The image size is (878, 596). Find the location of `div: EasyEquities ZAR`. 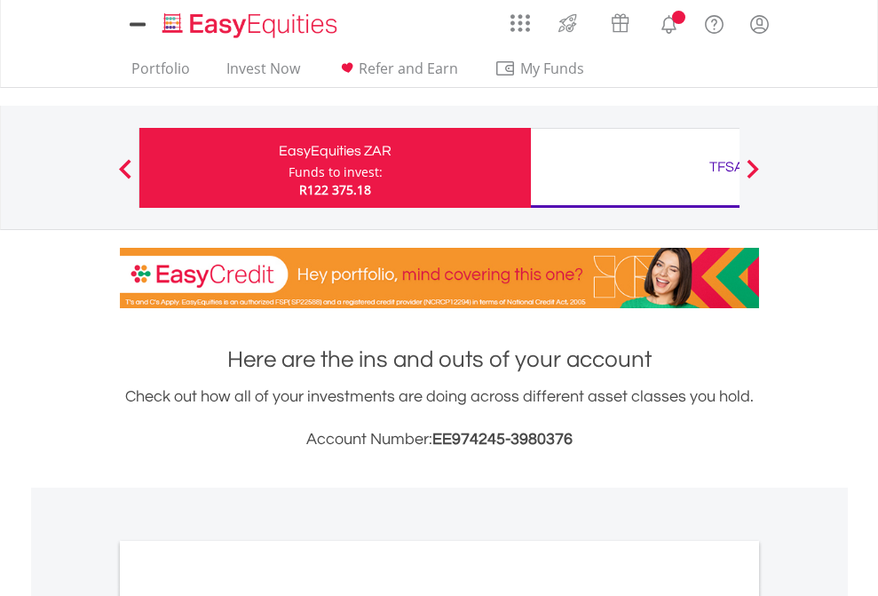

div: EasyEquities ZAR is located at coordinates (335, 151).